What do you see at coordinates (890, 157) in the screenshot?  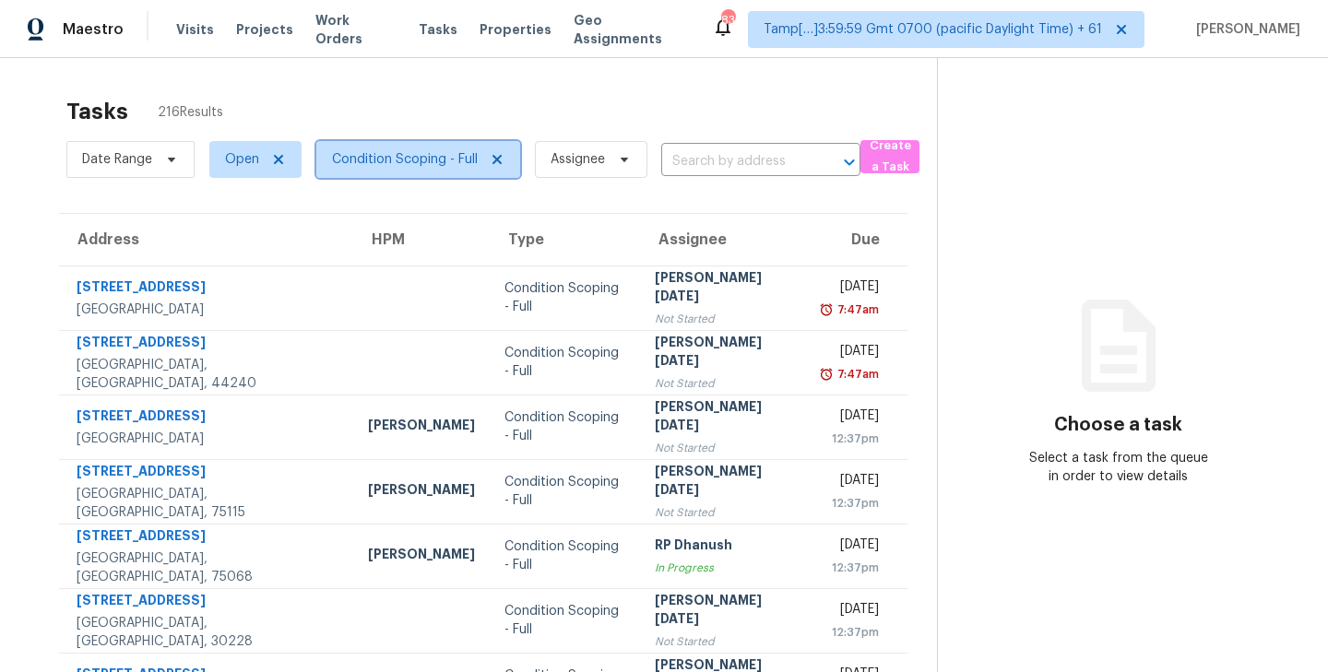 I see `span: Create a Task` at bounding box center [890, 157].